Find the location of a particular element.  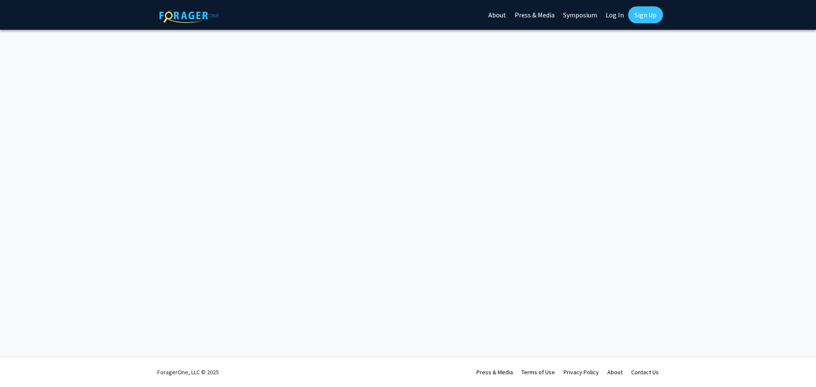

a: Privacy Policy is located at coordinates (581, 372).